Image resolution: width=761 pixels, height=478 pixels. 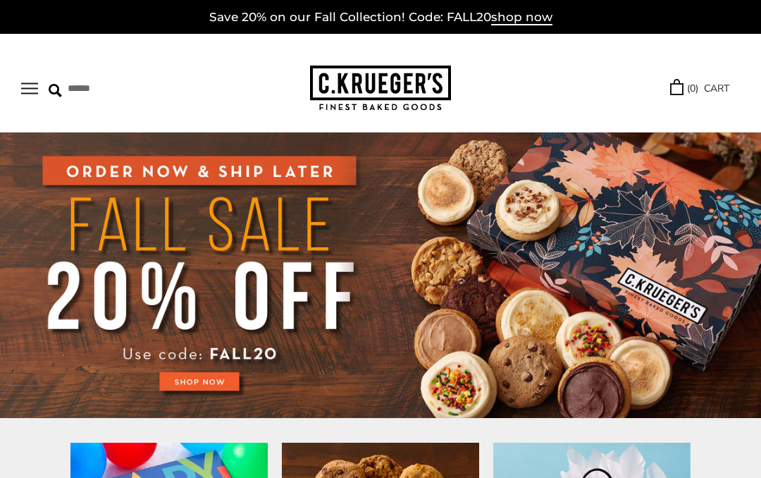 What do you see at coordinates (55, 90) in the screenshot?
I see `img: Search` at bounding box center [55, 90].